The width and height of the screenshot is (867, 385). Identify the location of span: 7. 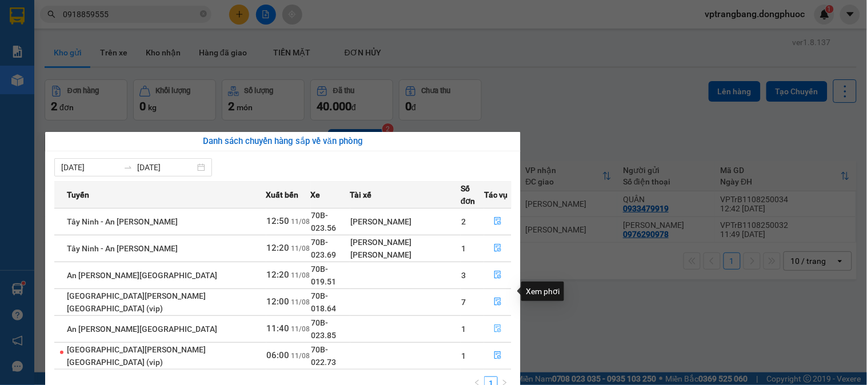
(463, 302).